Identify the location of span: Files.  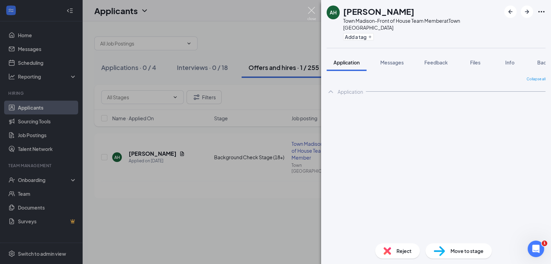
(475, 62).